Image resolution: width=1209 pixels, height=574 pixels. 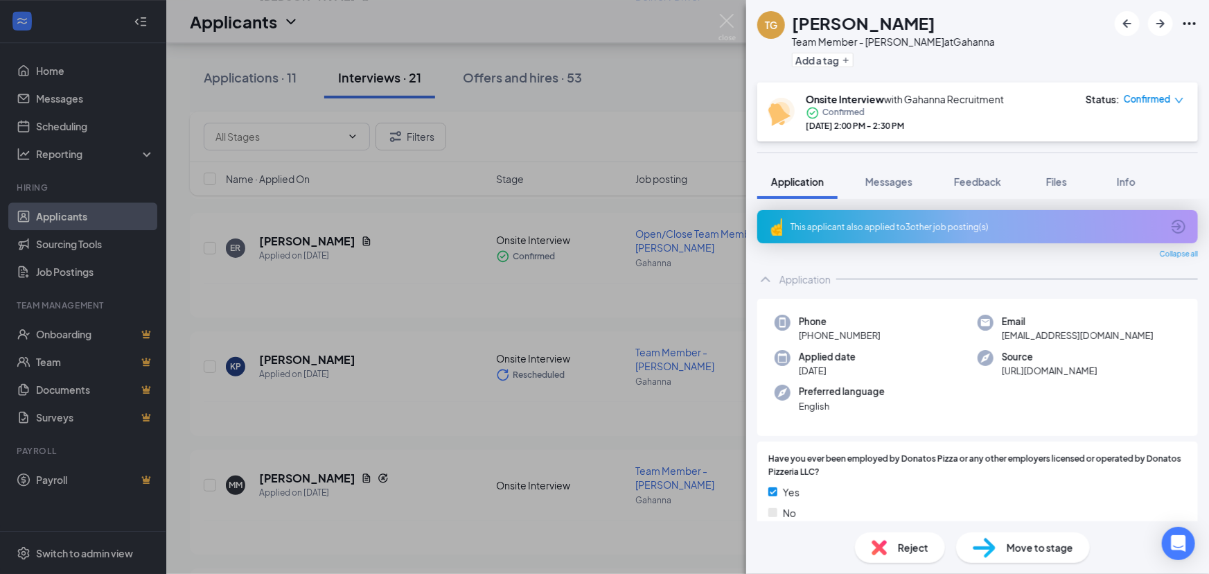 I want to click on div: with Gahanna Recruitment, so click(x=905, y=99).